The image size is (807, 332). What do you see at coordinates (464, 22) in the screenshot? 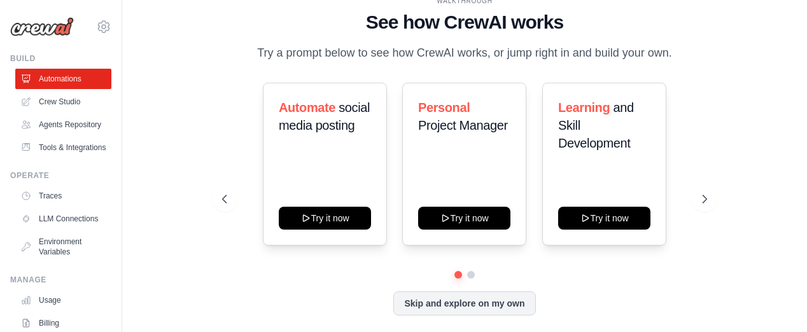
I see `h1: See how CrewAI works` at bounding box center [464, 22].